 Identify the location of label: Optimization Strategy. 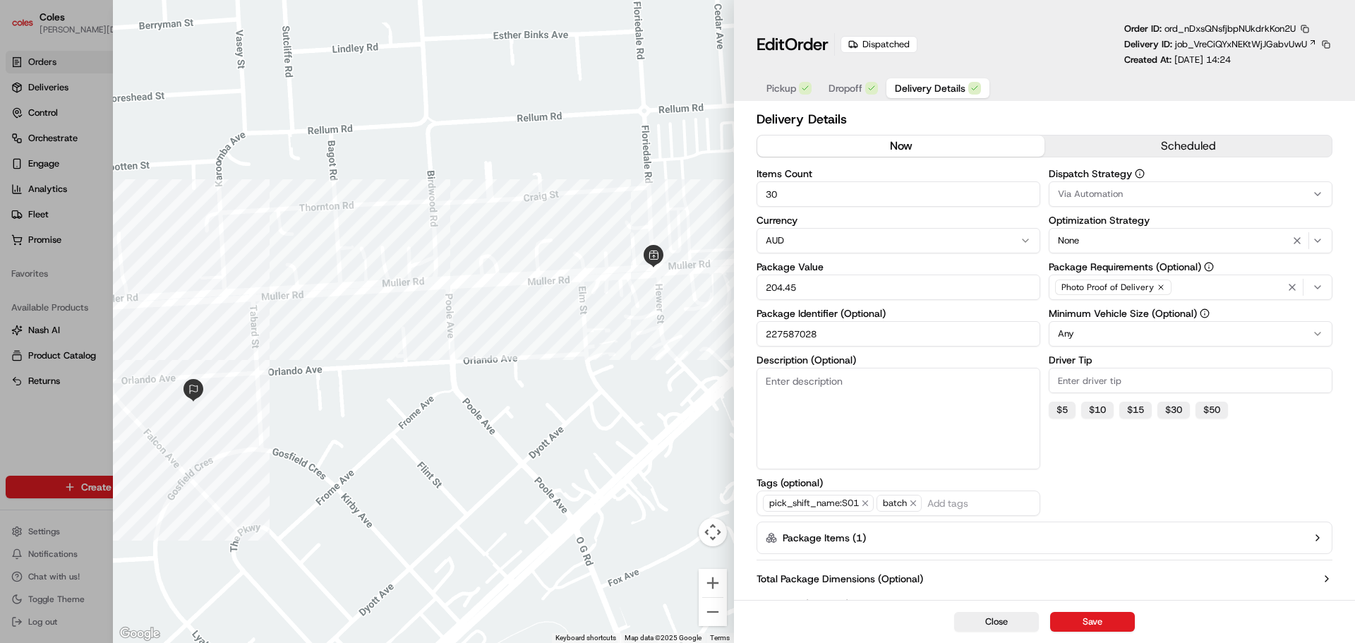
(1190, 220).